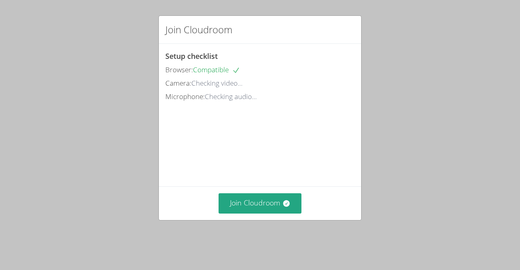 The height and width of the screenshot is (270, 520). What do you see at coordinates (199, 30) in the screenshot?
I see `h2: Join Cloudroom` at bounding box center [199, 30].